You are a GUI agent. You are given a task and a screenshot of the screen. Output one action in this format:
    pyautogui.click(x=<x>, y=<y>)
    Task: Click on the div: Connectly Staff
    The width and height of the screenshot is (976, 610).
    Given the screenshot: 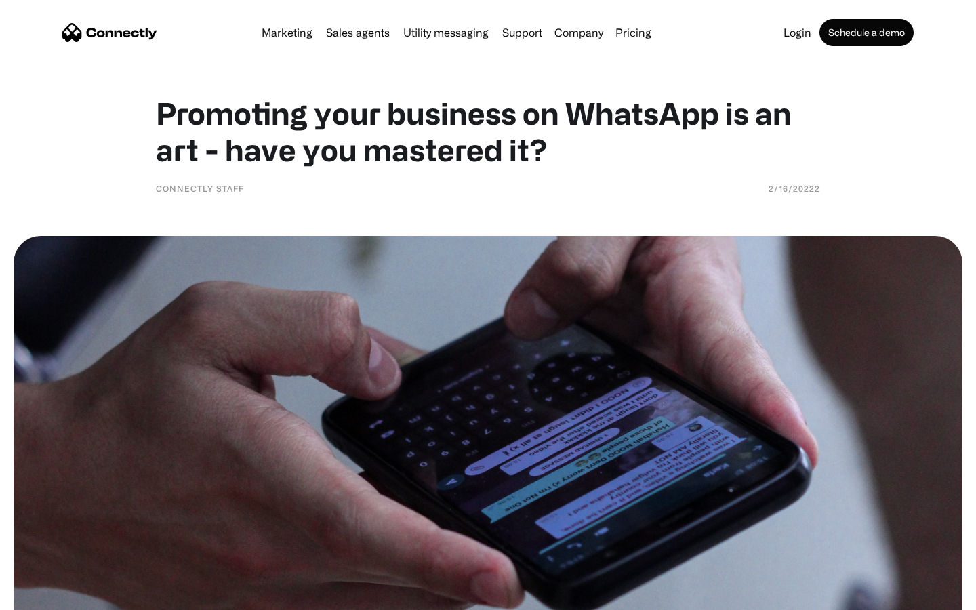 What is the action you would take?
    pyautogui.click(x=200, y=188)
    